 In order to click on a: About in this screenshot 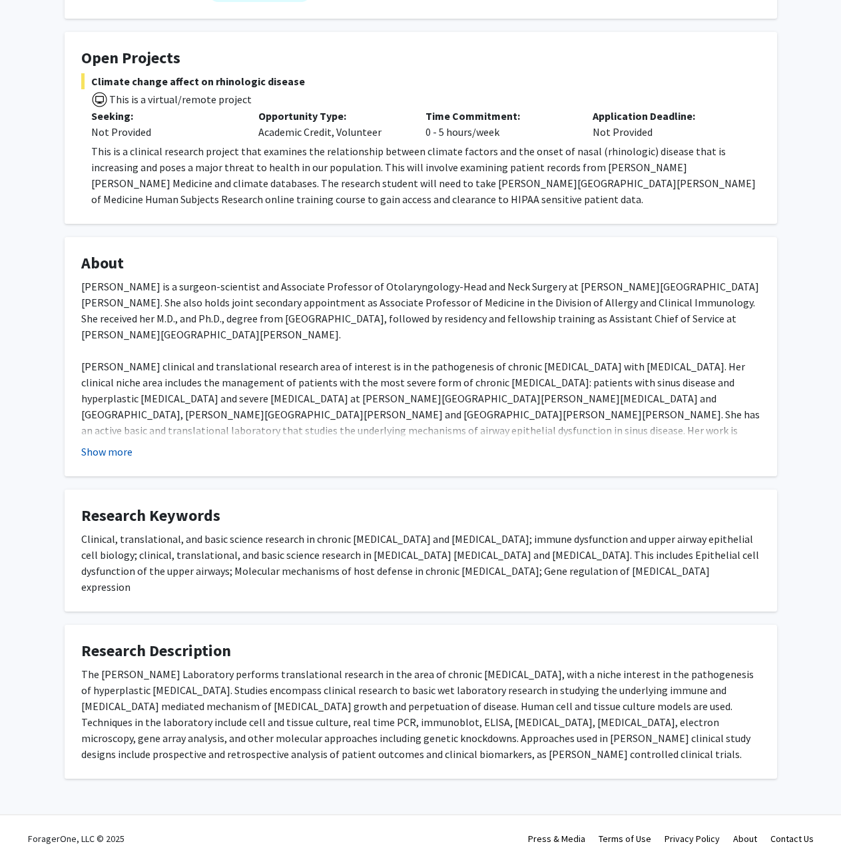, I will do `click(745, 839)`.